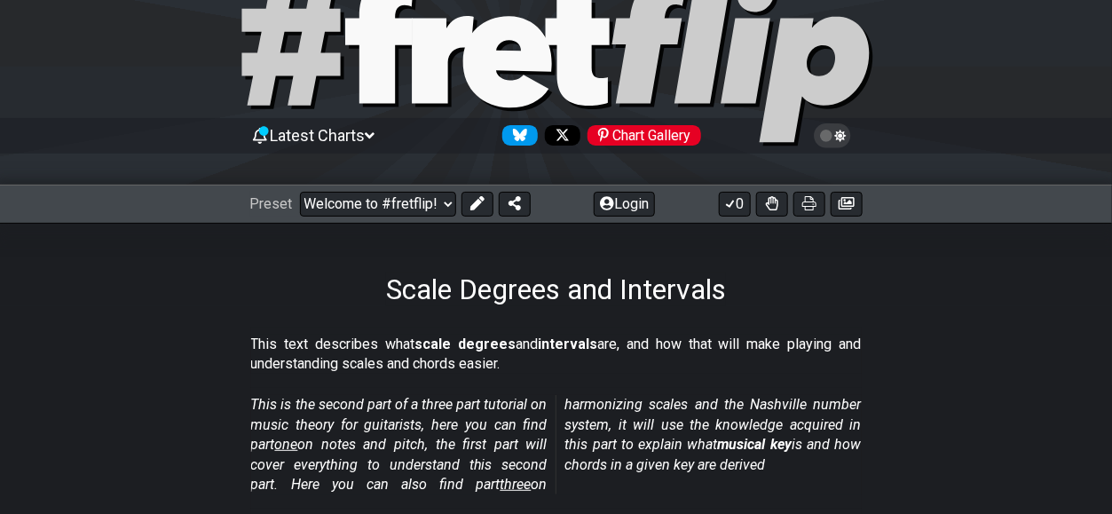 The width and height of the screenshot is (1112, 514). I want to click on div: Chart Gallery, so click(644, 135).